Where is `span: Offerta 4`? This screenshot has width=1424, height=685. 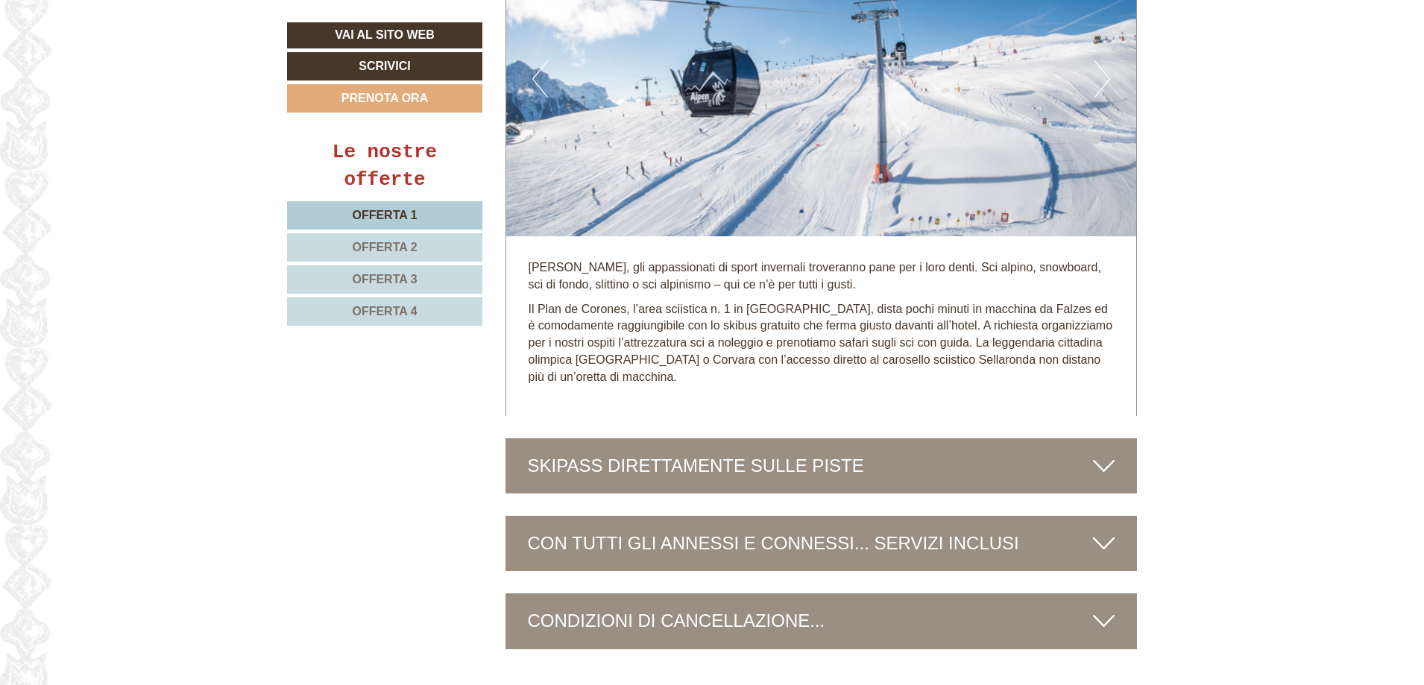 span: Offerta 4 is located at coordinates (384, 311).